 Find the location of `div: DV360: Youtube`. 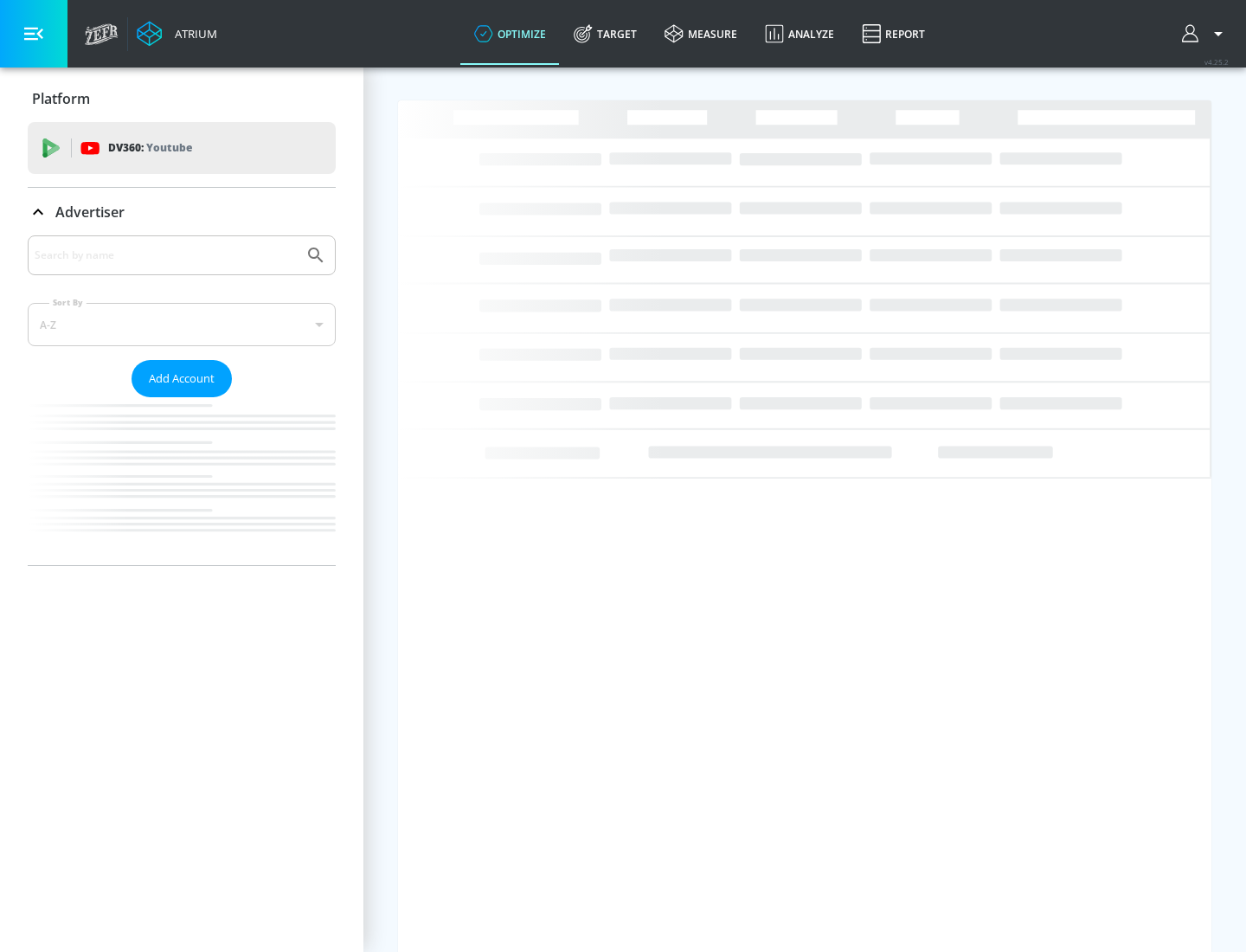

div: DV360: Youtube is located at coordinates (182, 148).